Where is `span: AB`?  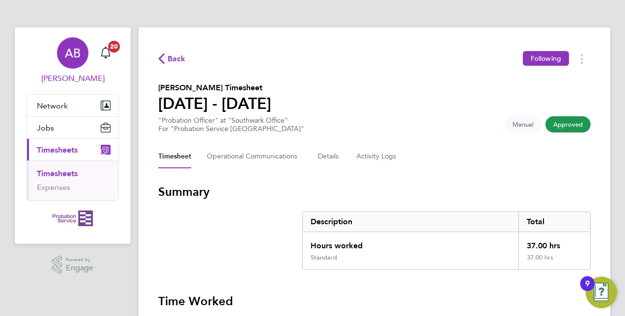
span: AB is located at coordinates (73, 53).